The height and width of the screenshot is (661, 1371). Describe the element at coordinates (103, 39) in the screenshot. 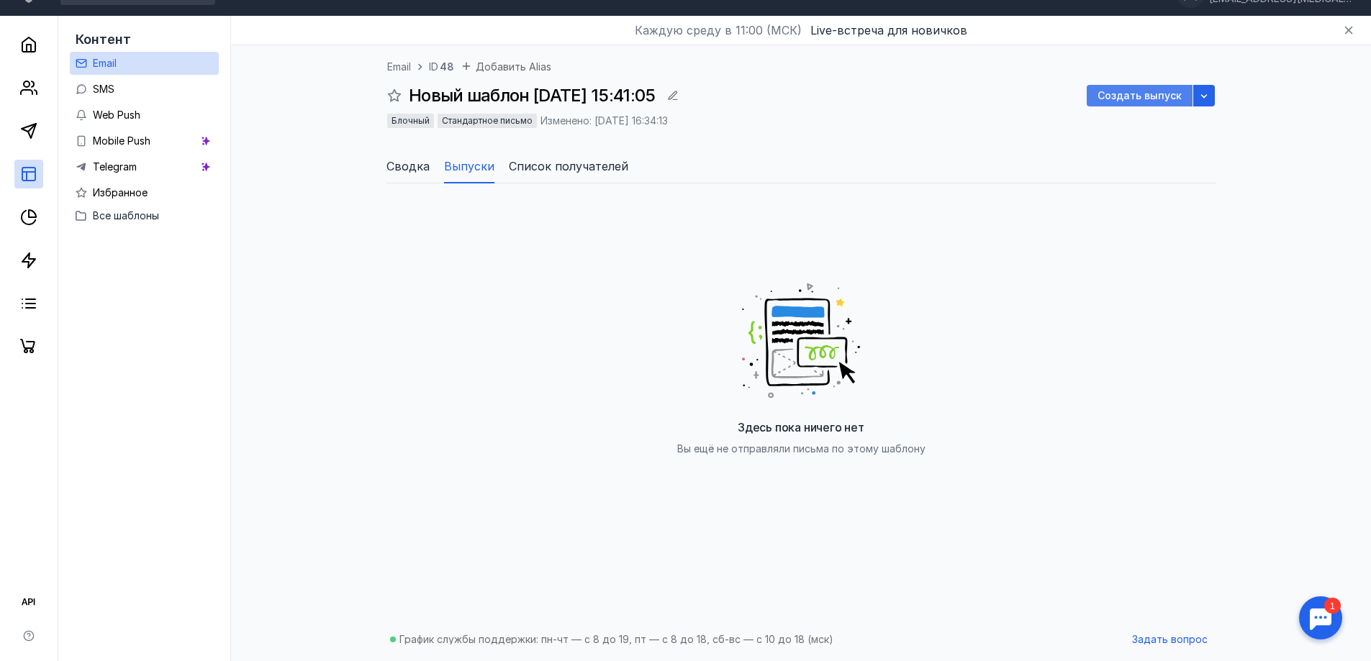

I see `span: Контент` at that location.